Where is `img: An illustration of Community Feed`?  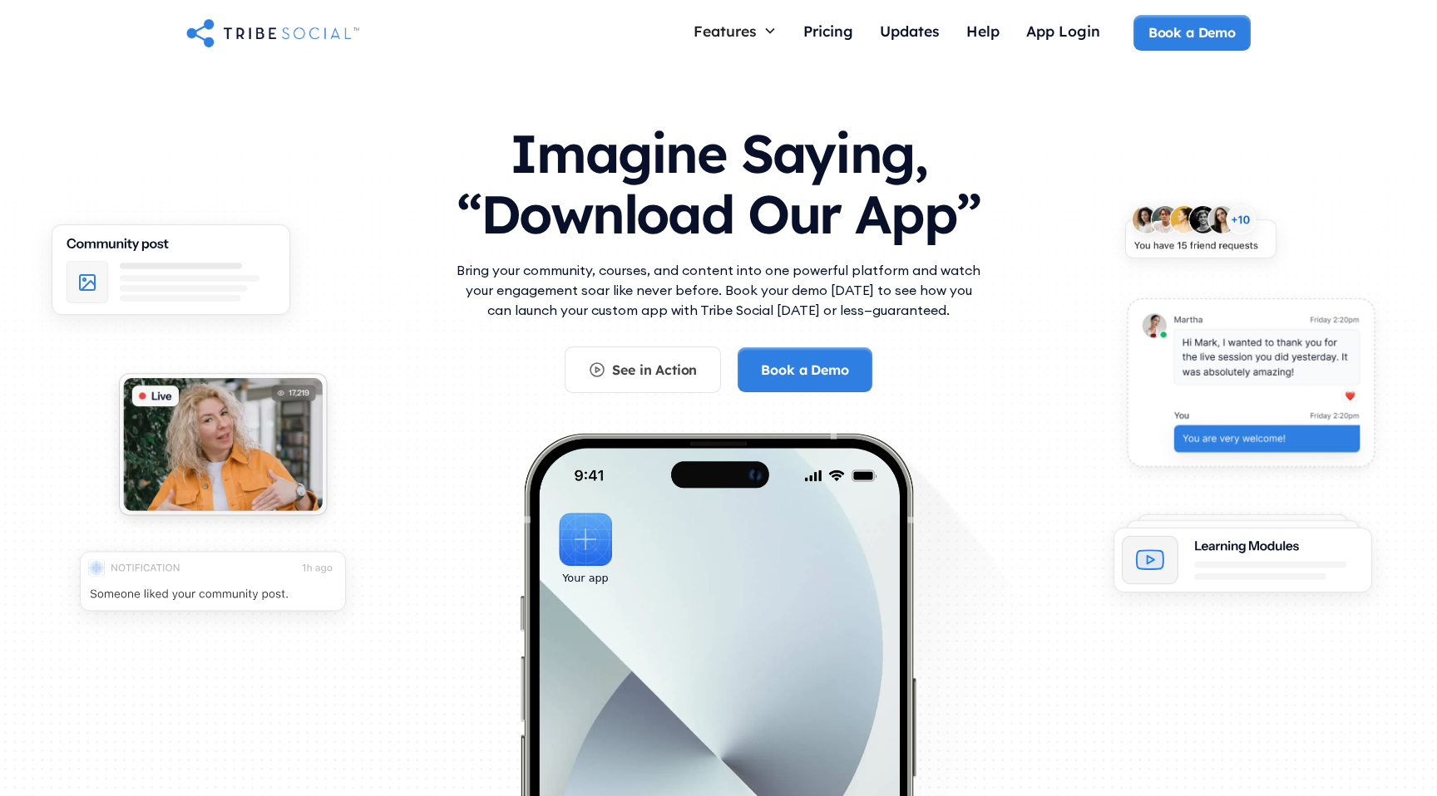
img: An illustration of Community Feed is located at coordinates (170, 276).